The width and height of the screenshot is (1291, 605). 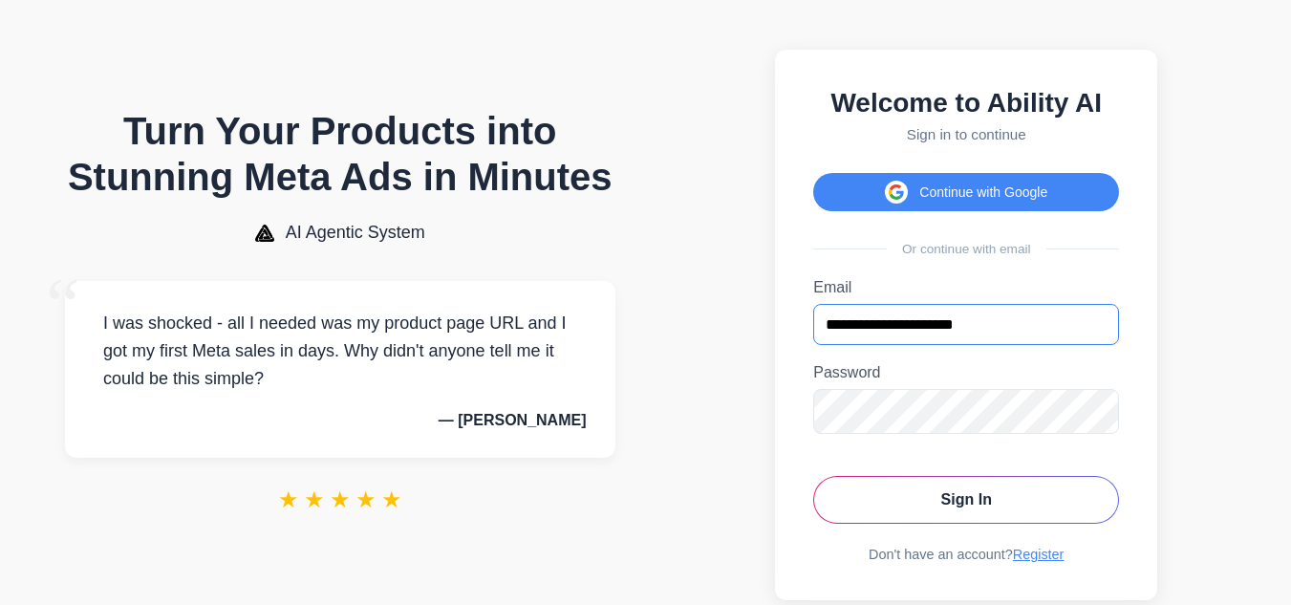 I want to click on img: AI Agentic System Logo, so click(x=265, y=233).